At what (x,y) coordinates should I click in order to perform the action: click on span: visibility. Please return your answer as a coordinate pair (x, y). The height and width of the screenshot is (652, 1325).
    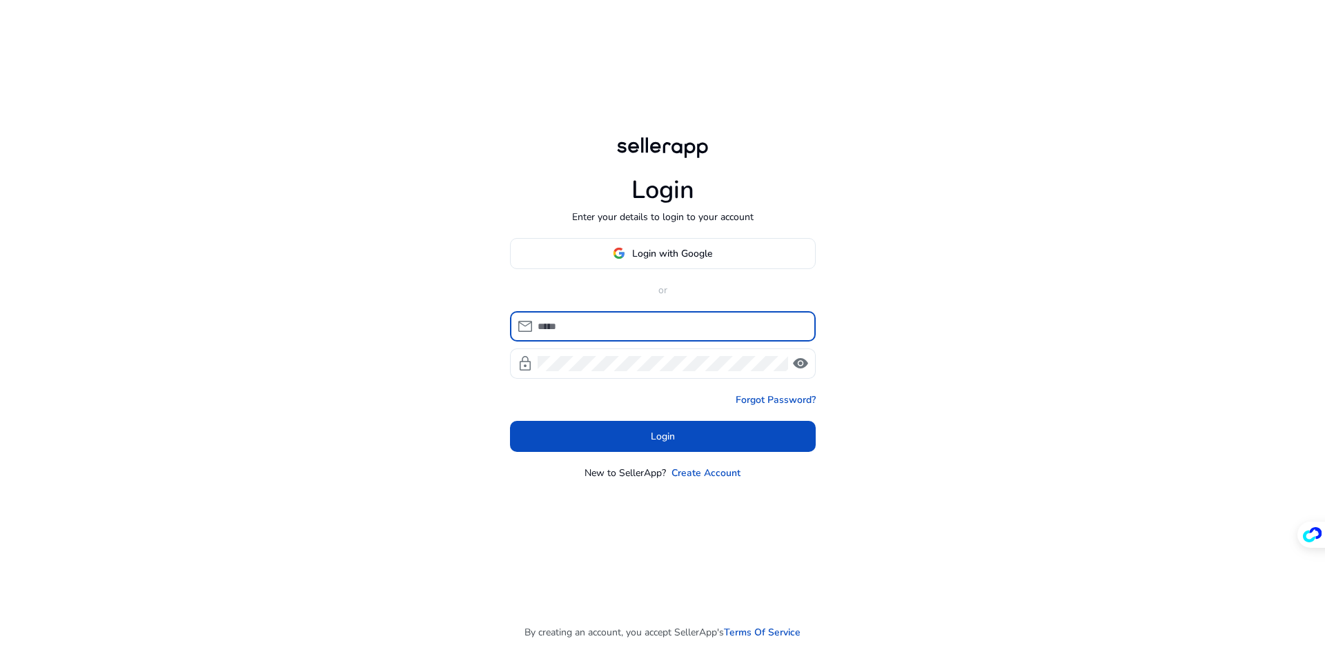
    Looking at the image, I should click on (801, 364).